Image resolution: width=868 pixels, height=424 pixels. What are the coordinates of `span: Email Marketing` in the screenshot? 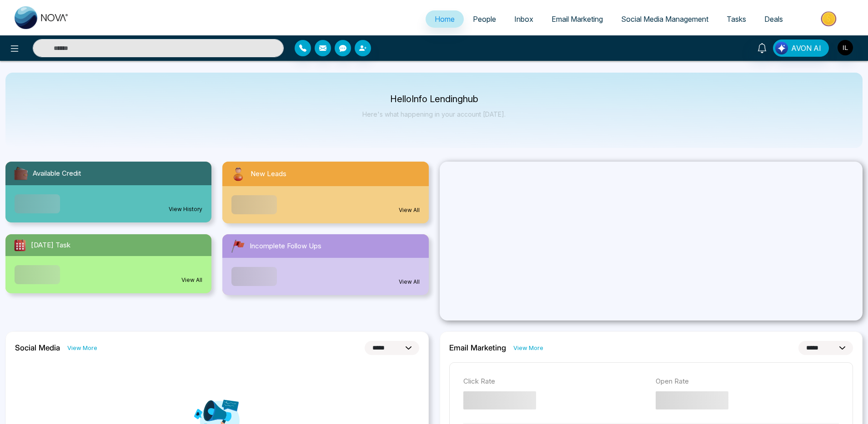 It's located at (577, 19).